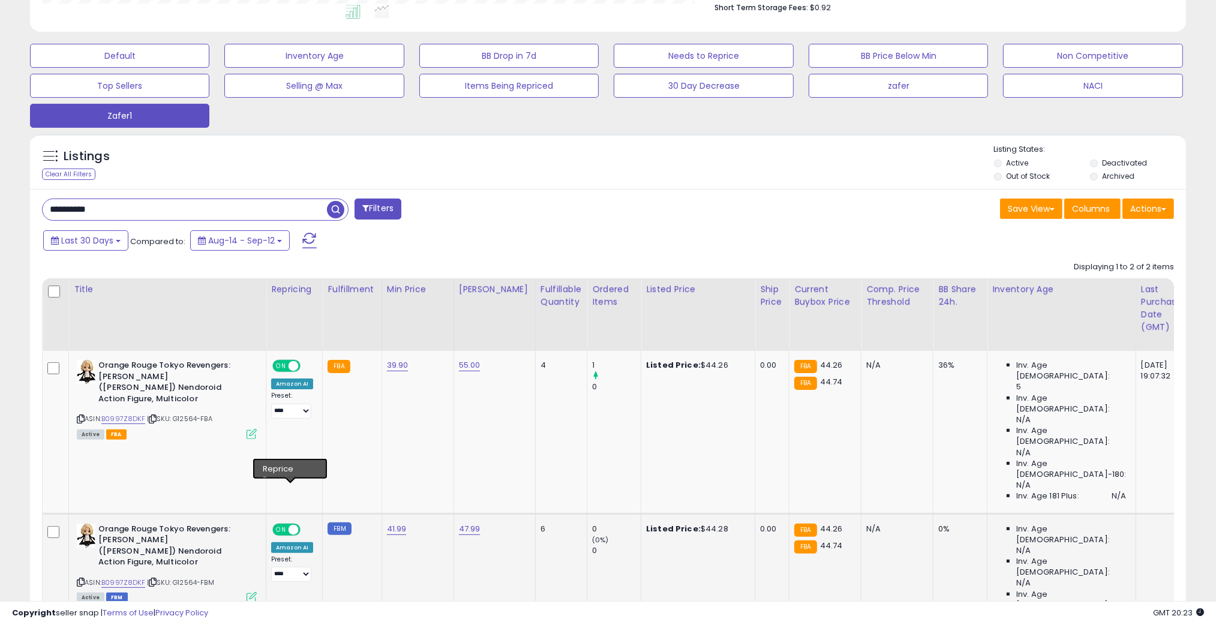  I want to click on button: BB Price Below Min, so click(898, 56).